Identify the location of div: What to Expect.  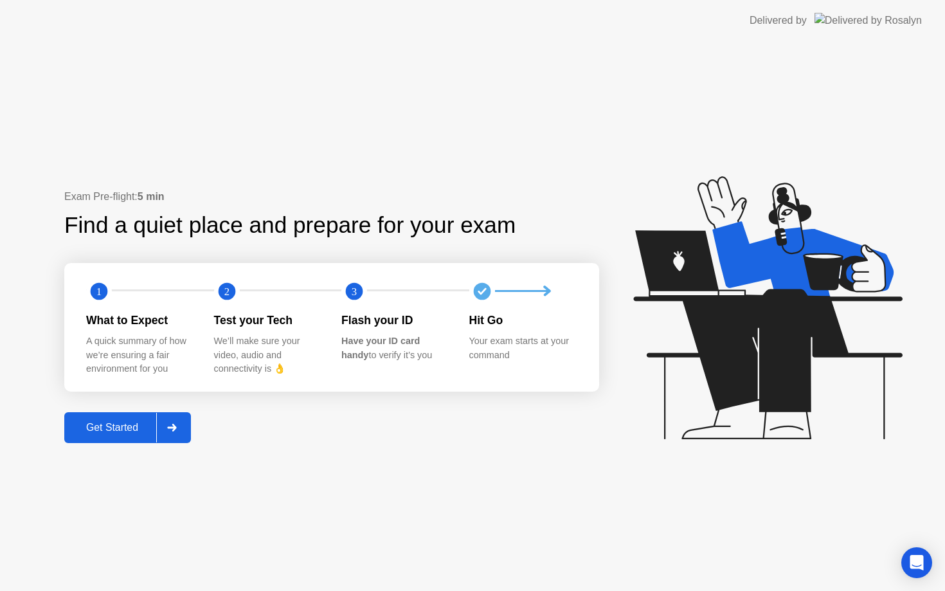
(140, 320).